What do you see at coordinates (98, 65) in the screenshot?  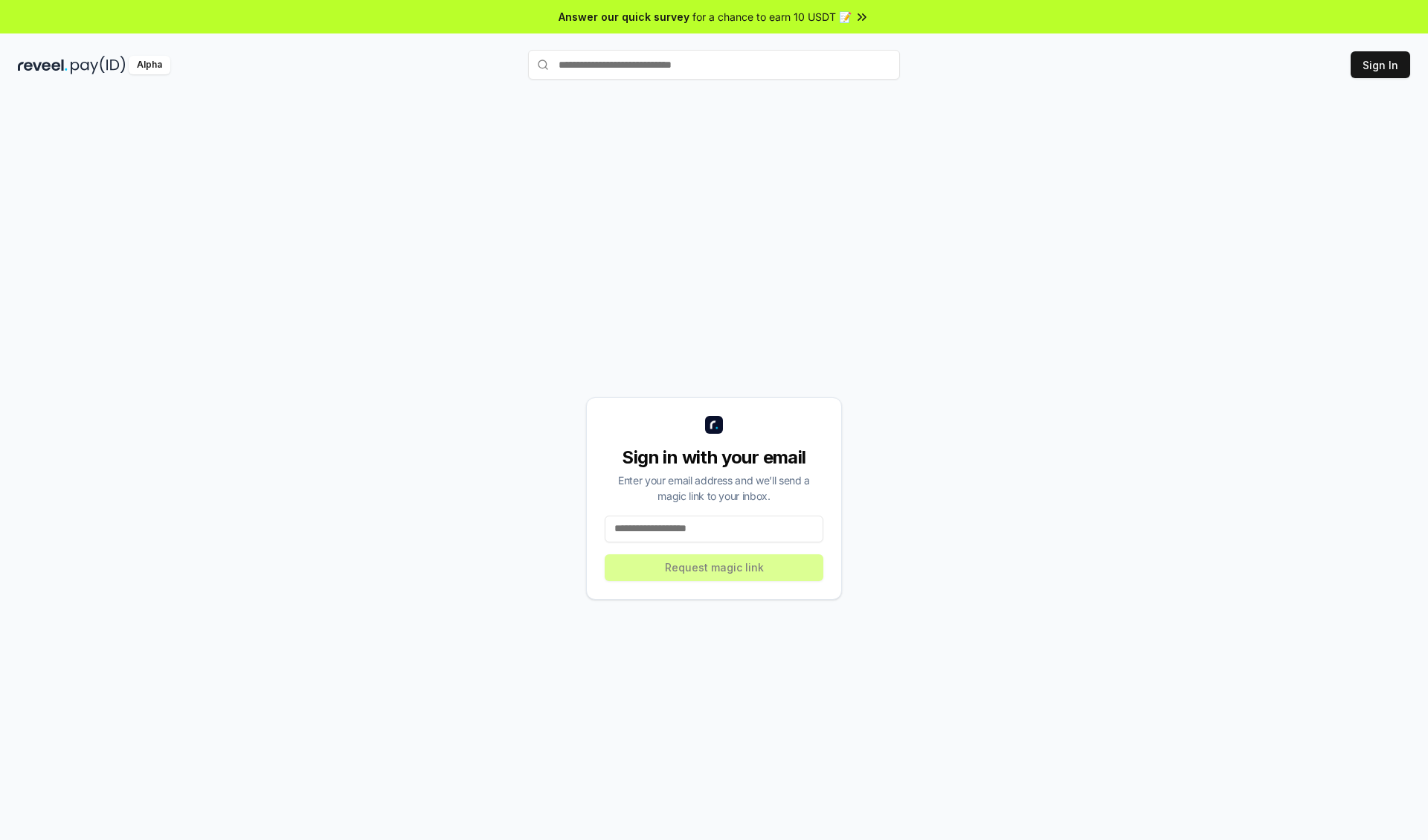 I see `img: pay_id` at bounding box center [98, 65].